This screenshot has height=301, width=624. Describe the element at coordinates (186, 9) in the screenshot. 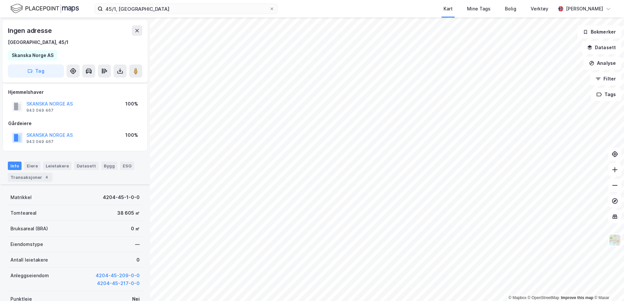

I see `input: Søk på adresse, matrikkel, gårdeiere, leietakere eller personer` at that location.